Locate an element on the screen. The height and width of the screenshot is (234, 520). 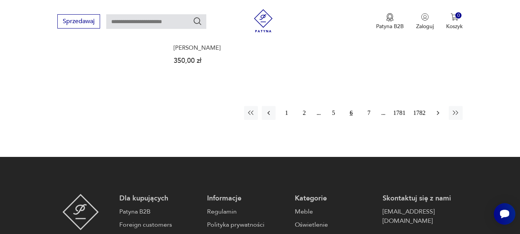
button: Patyna B2B is located at coordinates (390, 22).